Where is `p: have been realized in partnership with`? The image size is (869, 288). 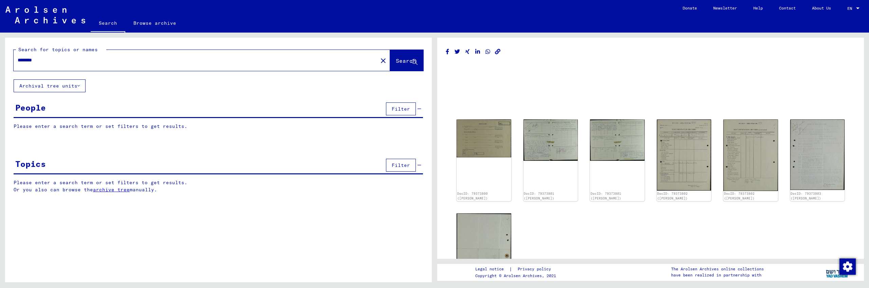 p: have been realized in partnership with is located at coordinates (717, 275).